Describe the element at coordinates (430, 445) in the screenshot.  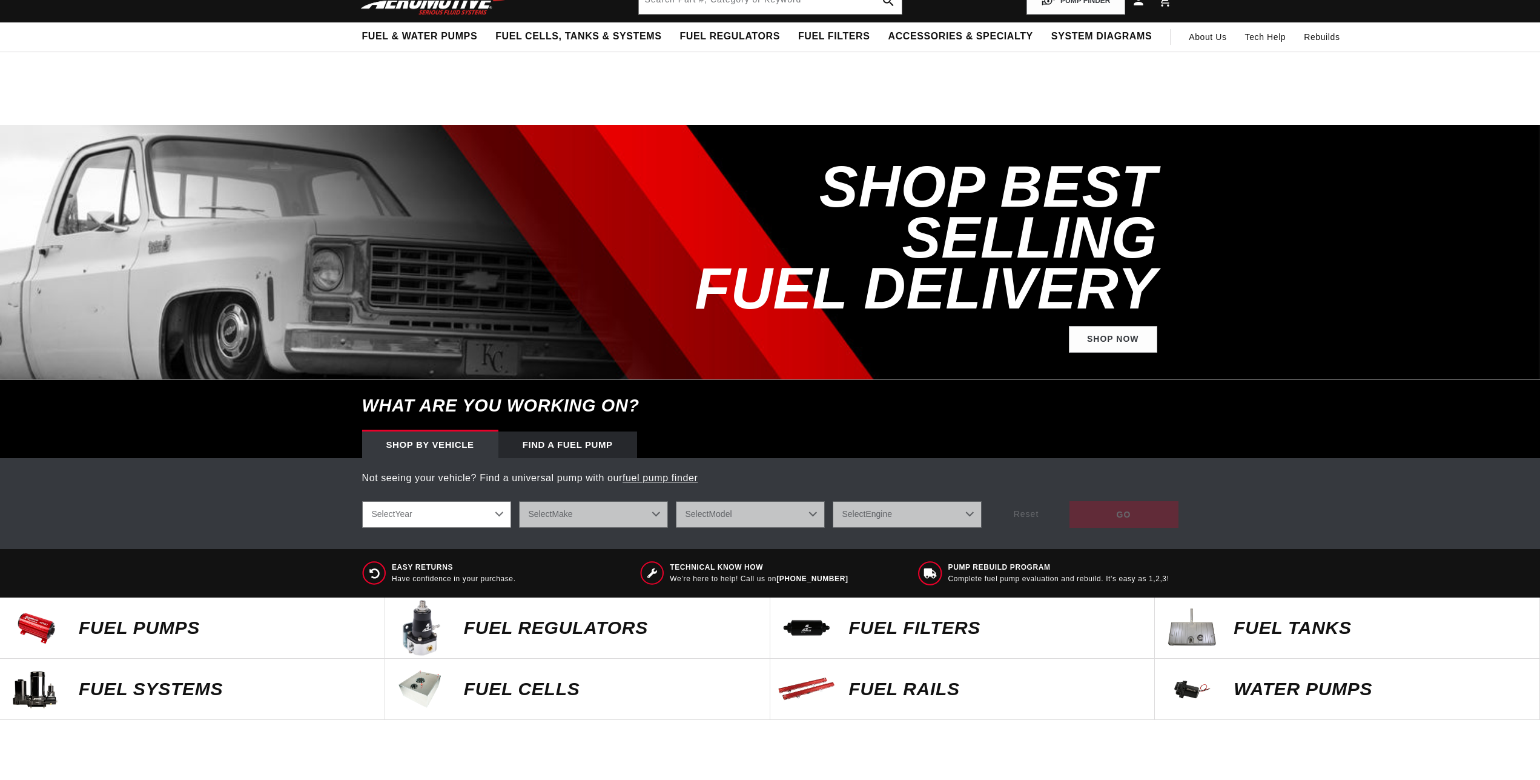
I see `div: Shop by vehicle` at that location.